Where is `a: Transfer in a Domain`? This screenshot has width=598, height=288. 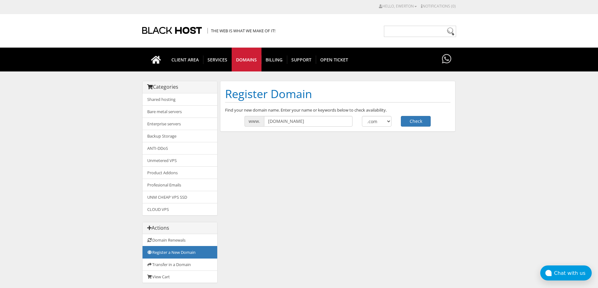 a: Transfer in a Domain is located at coordinates (180, 265).